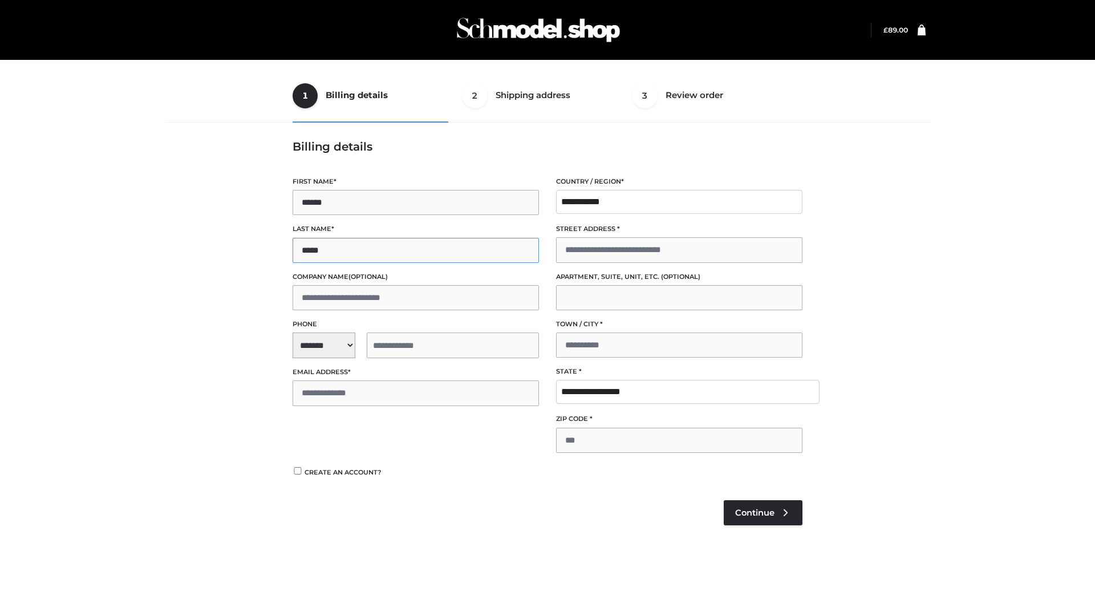 Image resolution: width=1095 pixels, height=616 pixels. I want to click on label: Email address, so click(416, 372).